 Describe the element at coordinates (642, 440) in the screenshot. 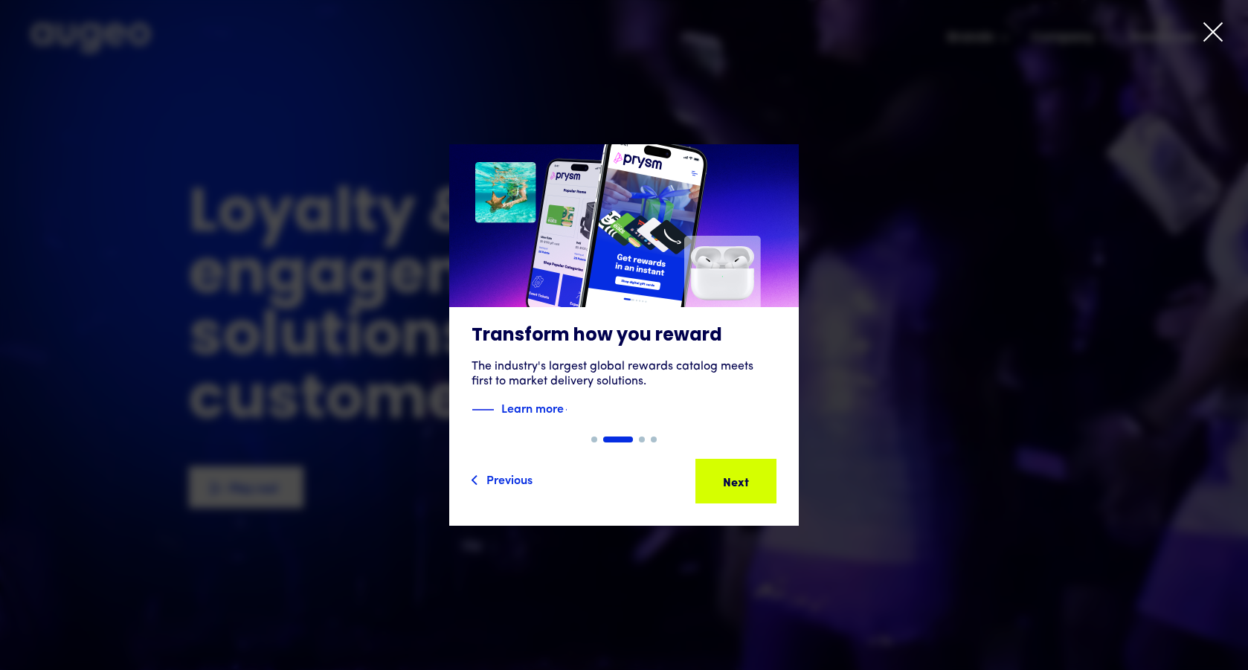

I see `div: Show slide 3 of 4` at that location.